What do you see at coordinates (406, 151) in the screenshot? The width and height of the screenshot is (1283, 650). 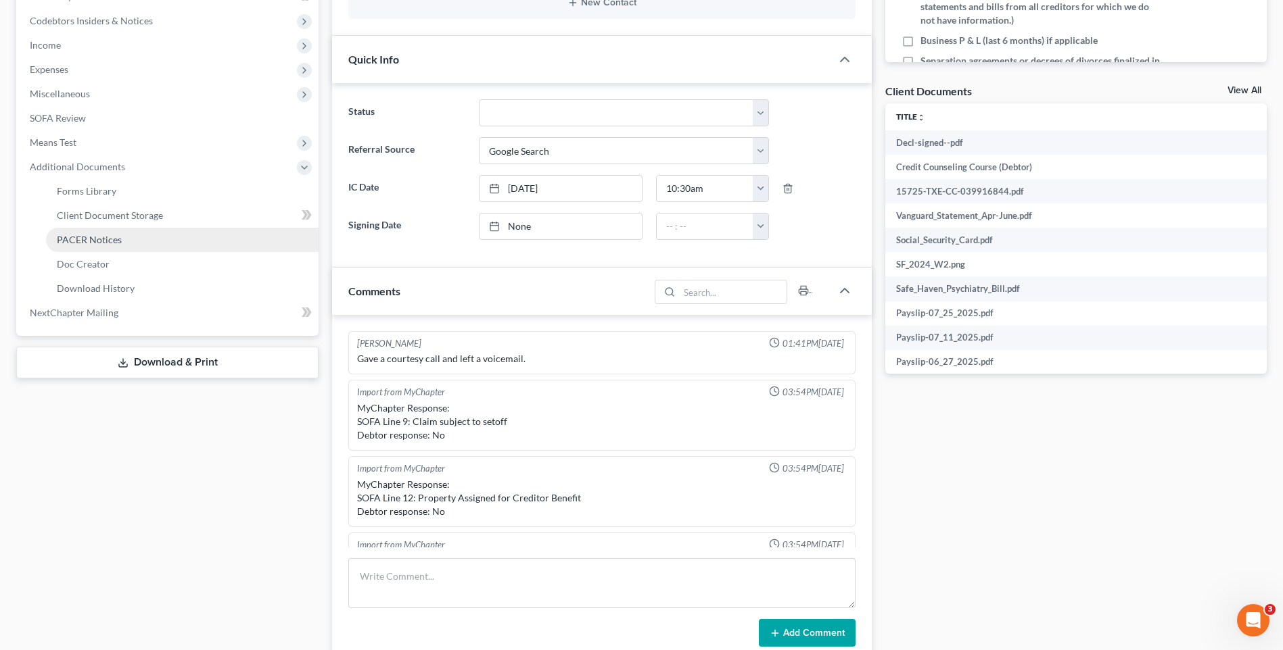 I see `label: Referral Source` at bounding box center [406, 151].